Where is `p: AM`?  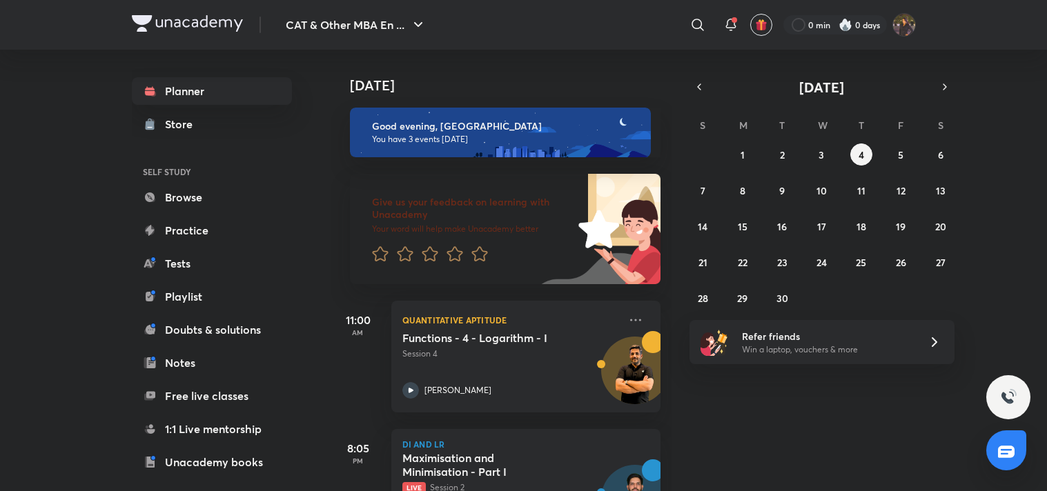 p: AM is located at coordinates (358, 333).